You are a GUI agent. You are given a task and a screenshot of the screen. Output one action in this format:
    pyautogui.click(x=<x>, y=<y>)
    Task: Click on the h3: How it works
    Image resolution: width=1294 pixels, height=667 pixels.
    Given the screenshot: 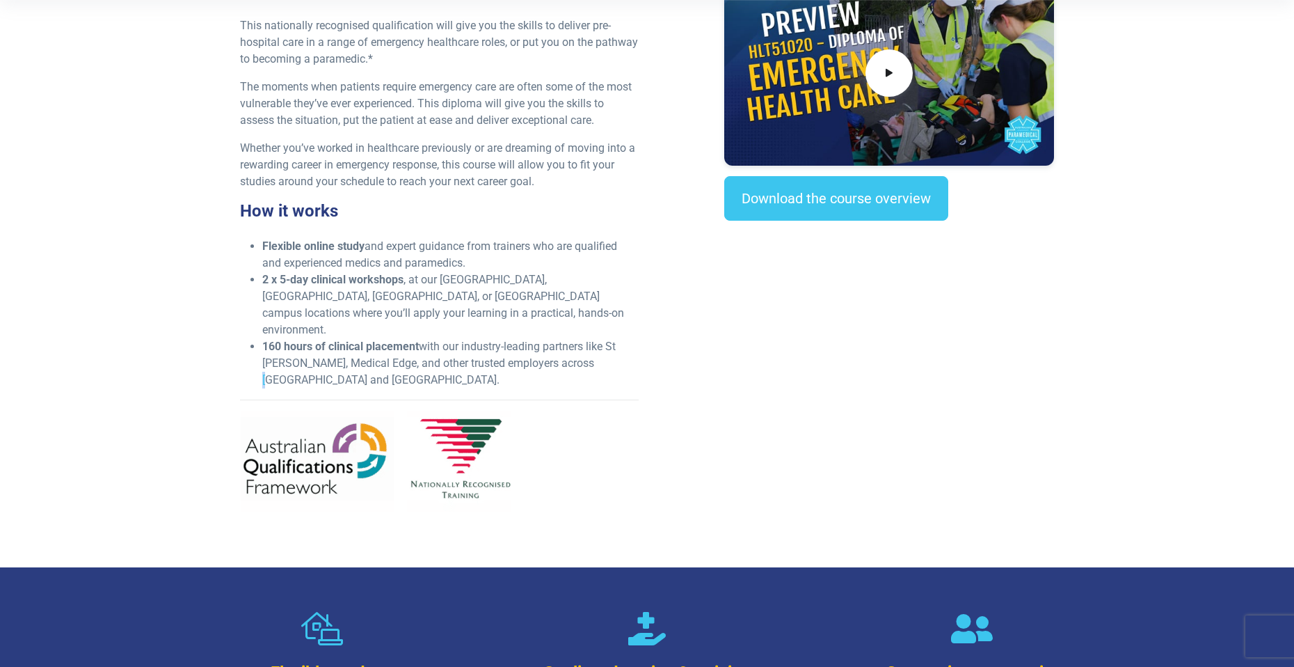 What is the action you would take?
    pyautogui.click(x=439, y=211)
    